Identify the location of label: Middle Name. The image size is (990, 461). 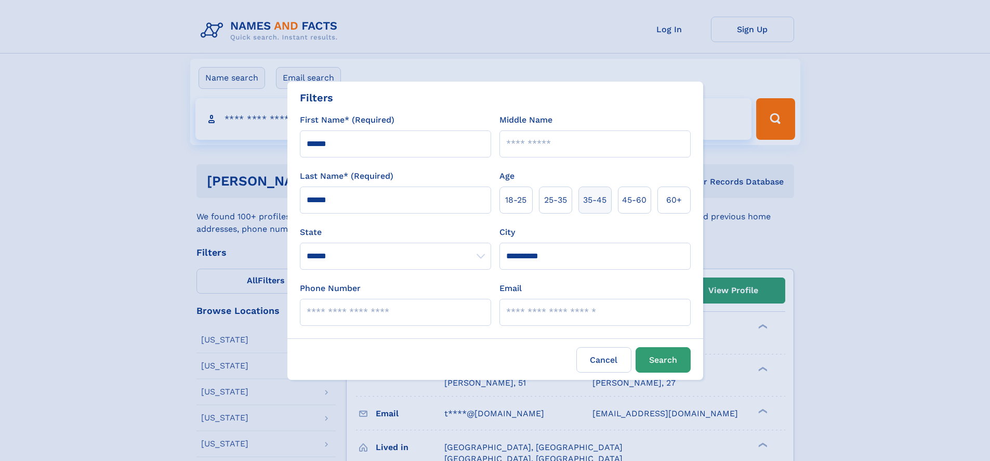
(526, 120).